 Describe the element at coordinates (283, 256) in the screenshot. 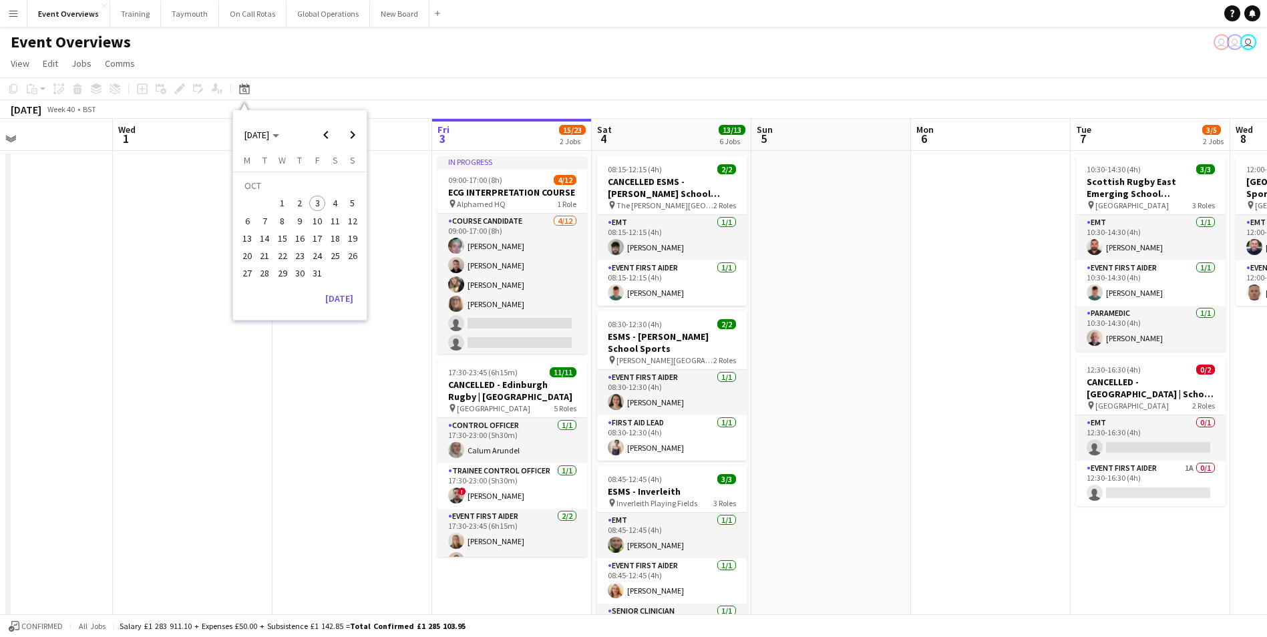

I see `button: 22-10-2025` at that location.